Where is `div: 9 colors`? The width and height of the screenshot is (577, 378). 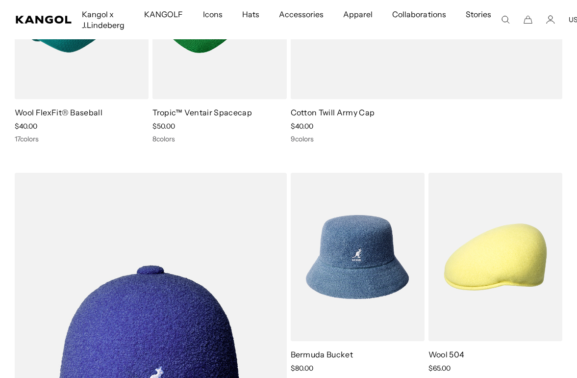 div: 9 colors is located at coordinates (427, 139).